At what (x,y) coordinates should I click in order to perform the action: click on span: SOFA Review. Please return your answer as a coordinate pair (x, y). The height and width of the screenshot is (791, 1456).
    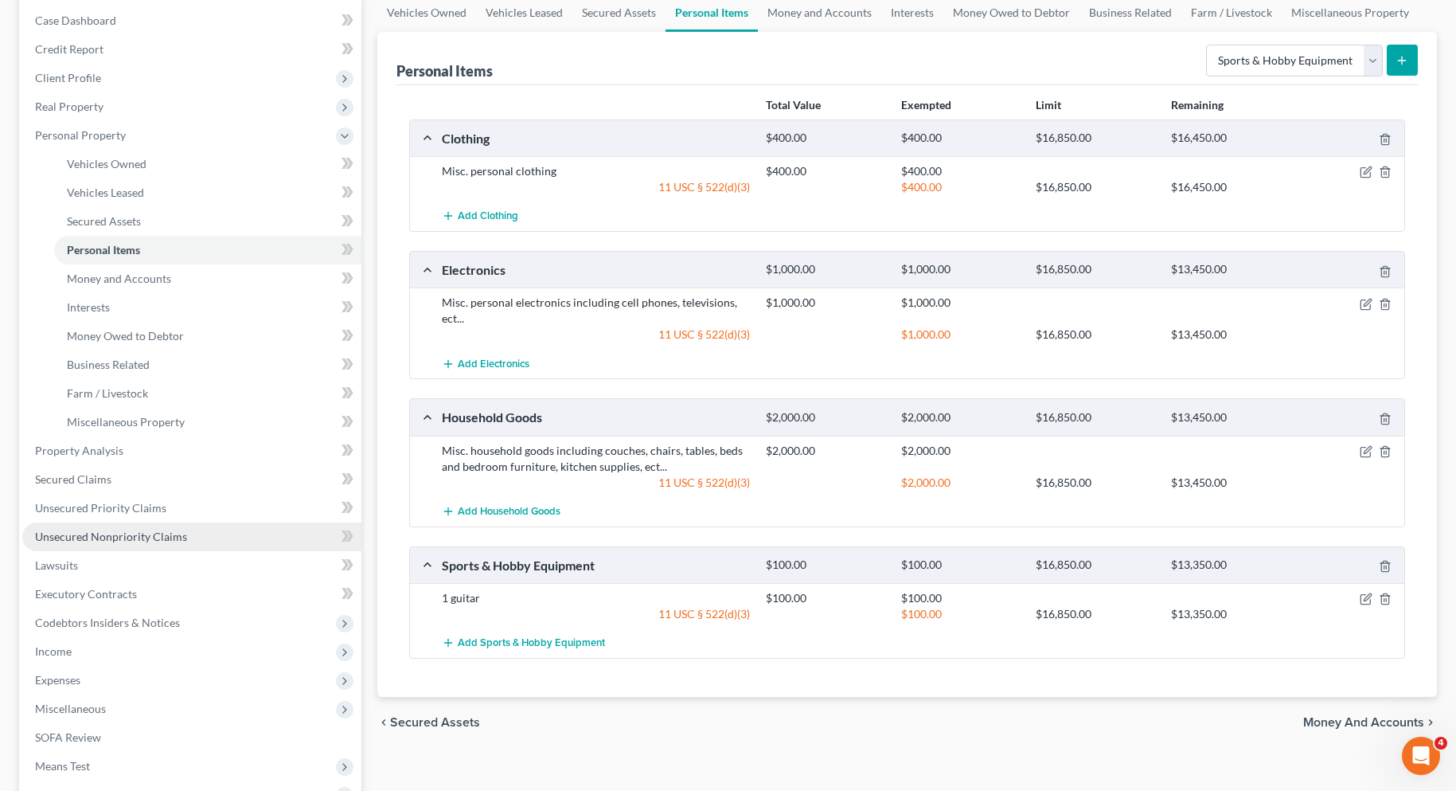
    Looking at the image, I should click on (68, 736).